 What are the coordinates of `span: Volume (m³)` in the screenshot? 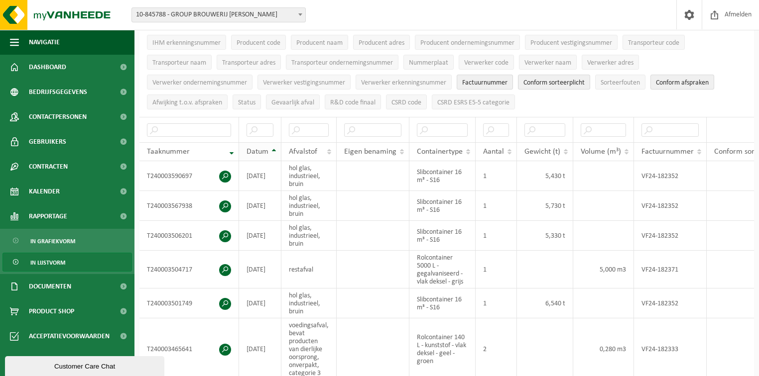 It's located at (601, 152).